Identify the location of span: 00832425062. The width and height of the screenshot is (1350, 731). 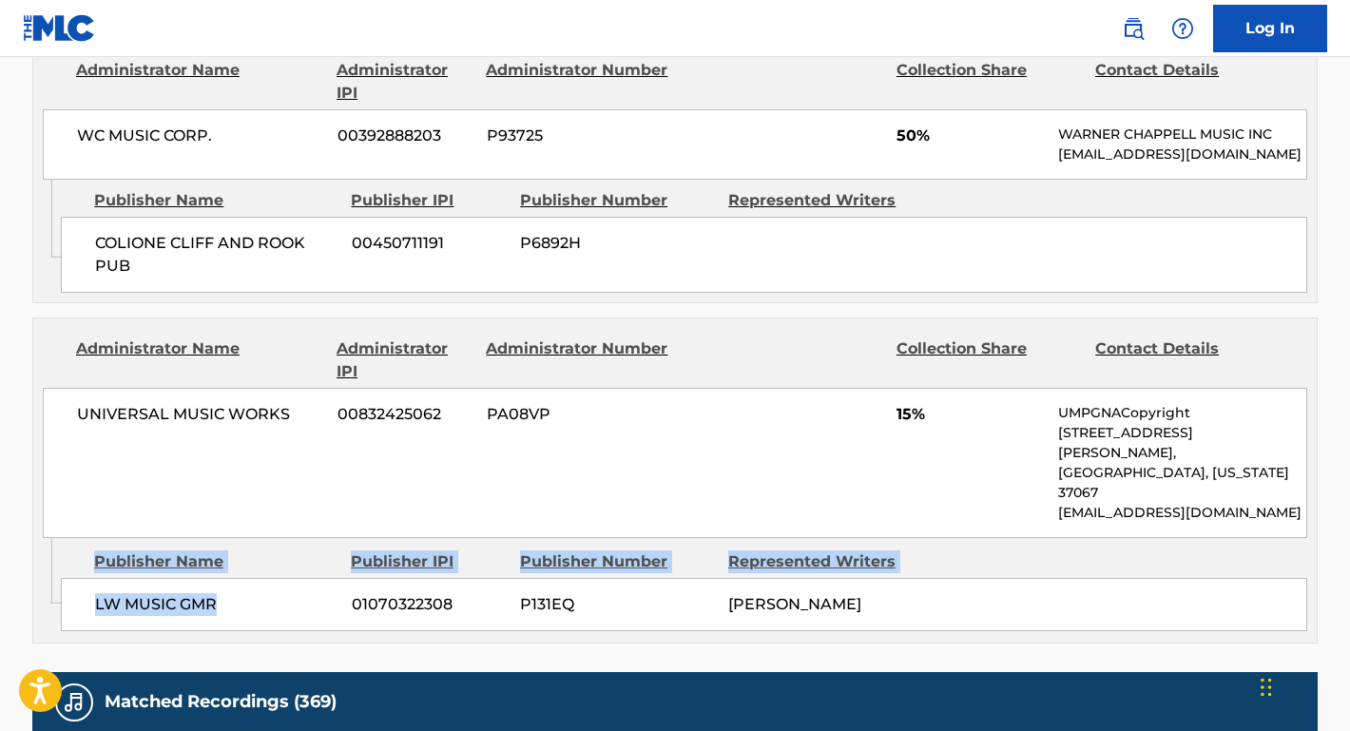
(405, 414).